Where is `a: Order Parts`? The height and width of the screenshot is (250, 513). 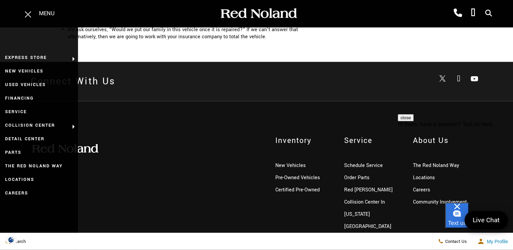 a: Order Parts is located at coordinates (356, 178).